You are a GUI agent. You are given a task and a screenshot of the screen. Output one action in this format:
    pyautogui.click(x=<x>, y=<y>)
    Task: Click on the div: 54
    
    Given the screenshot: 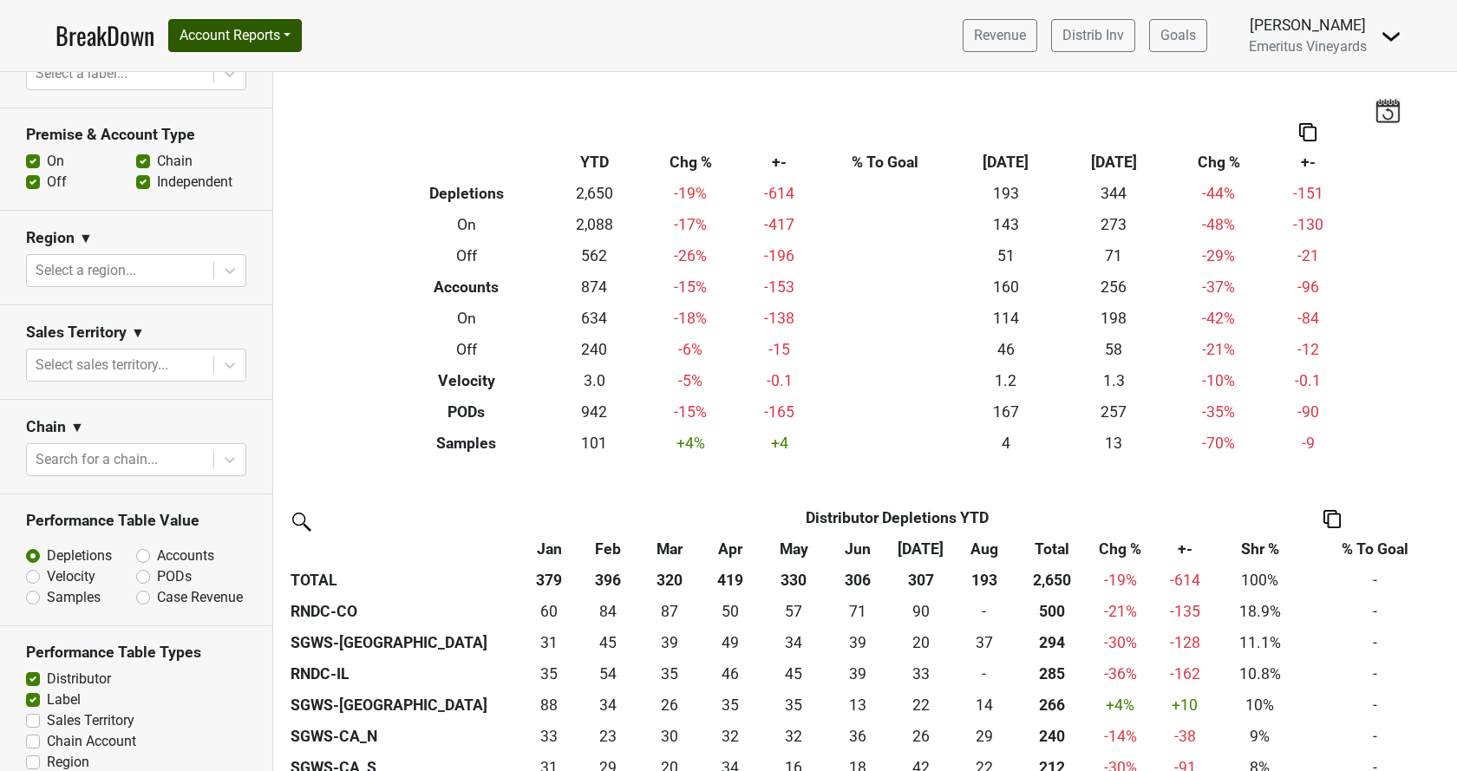 What is the action you would take?
    pyautogui.click(x=609, y=674)
    